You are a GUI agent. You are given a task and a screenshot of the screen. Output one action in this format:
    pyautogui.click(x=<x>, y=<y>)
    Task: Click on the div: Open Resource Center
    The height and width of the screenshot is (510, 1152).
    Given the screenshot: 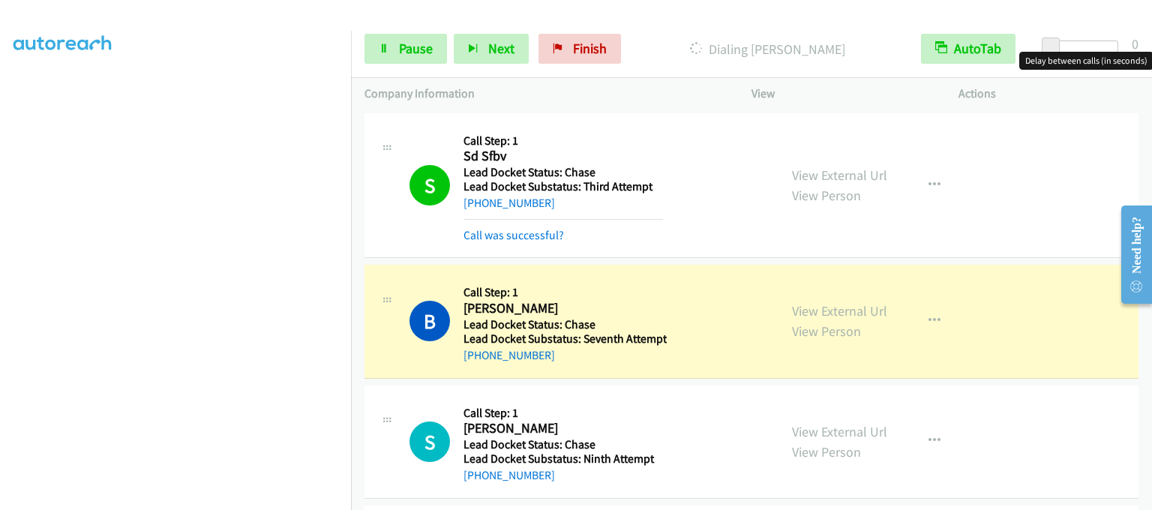 What is the action you would take?
    pyautogui.click(x=27, y=59)
    